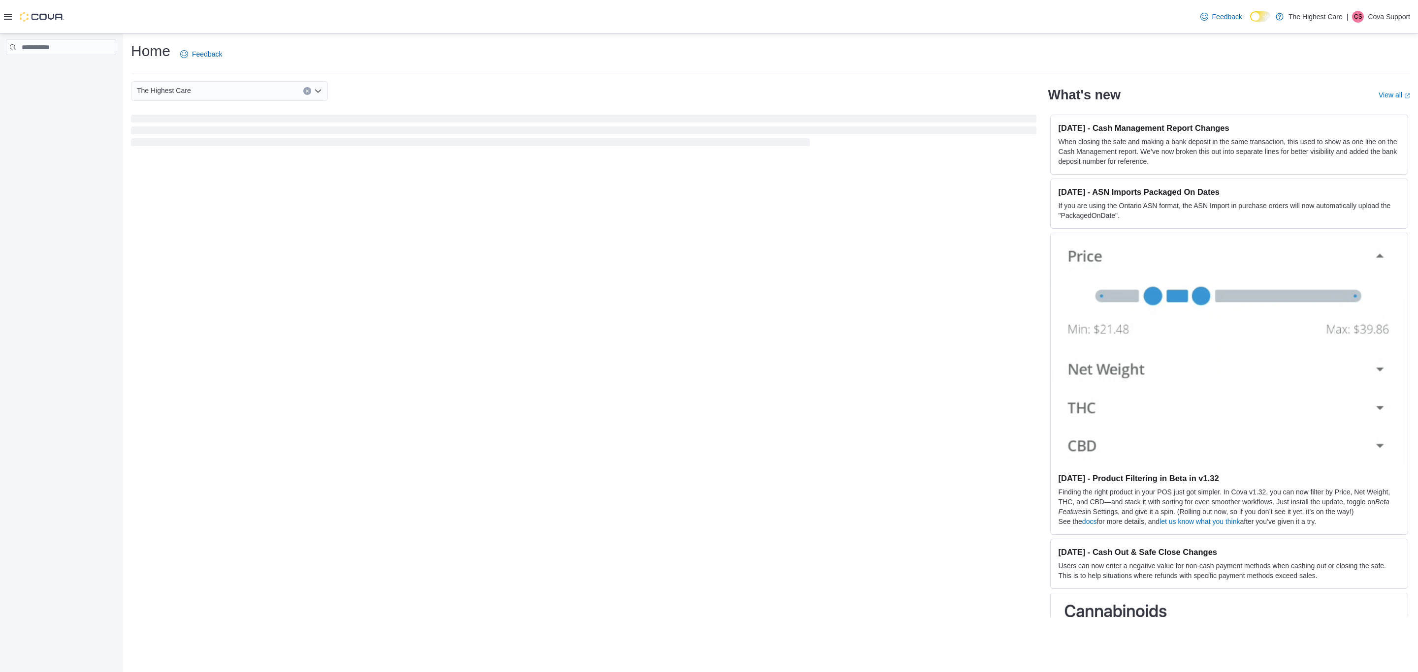 Image resolution: width=1418 pixels, height=672 pixels. What do you see at coordinates (583, 132) in the screenshot?
I see `span: Loading` at bounding box center [583, 132].